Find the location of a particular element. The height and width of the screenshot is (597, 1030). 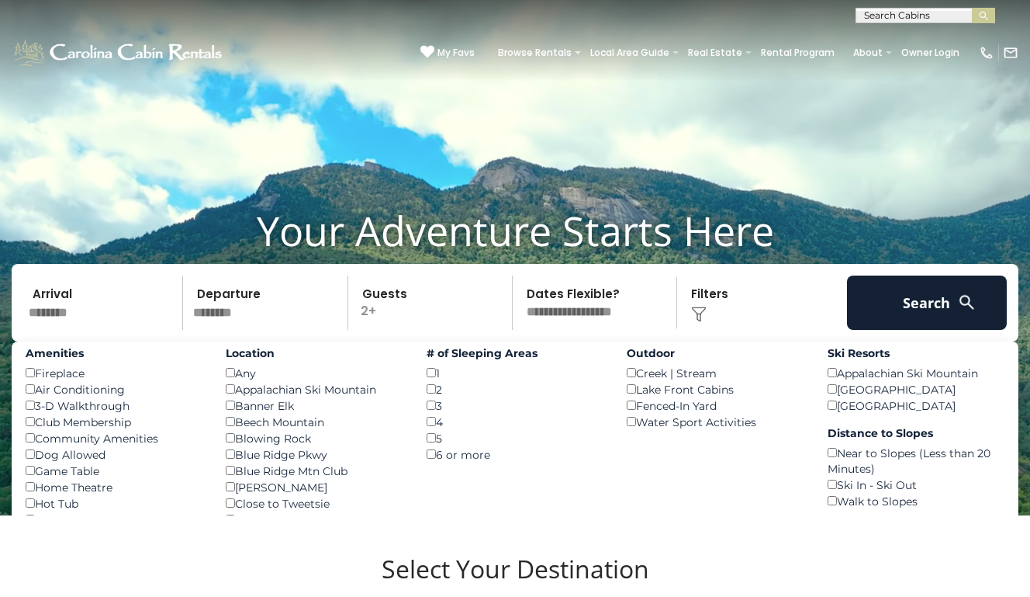

label: Ski Resorts is located at coordinates (916, 353).